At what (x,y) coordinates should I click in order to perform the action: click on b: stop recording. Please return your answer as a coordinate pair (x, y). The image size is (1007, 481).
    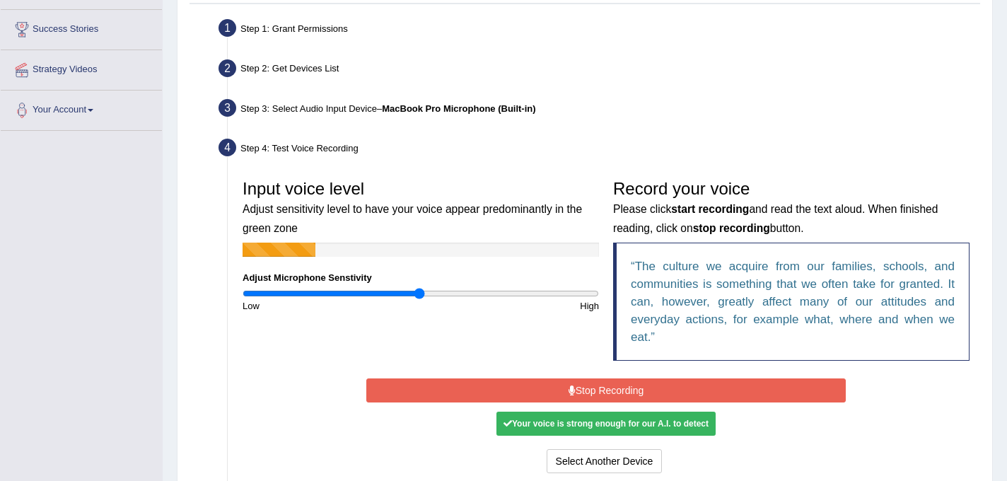
    Looking at the image, I should click on (731, 228).